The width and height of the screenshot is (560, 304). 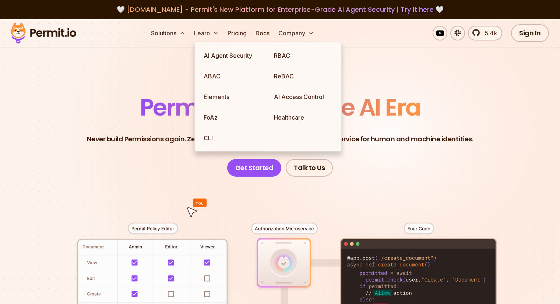 I want to click on a: Pricing, so click(x=237, y=33).